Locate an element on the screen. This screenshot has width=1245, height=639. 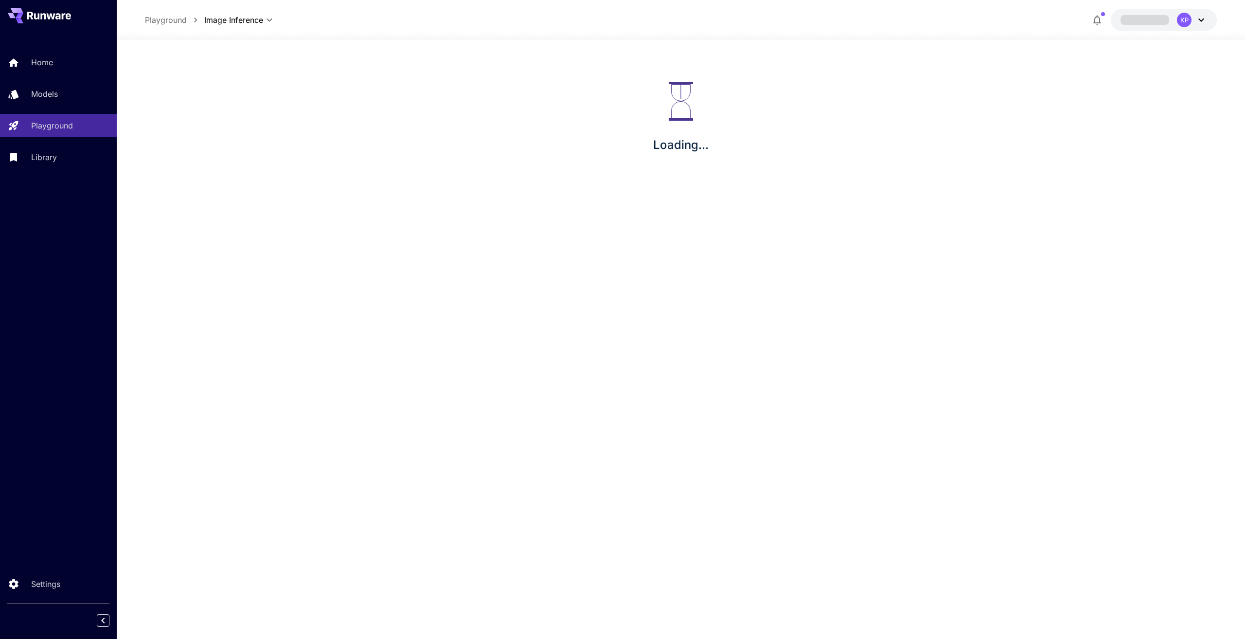
p: Models is located at coordinates (44, 94).